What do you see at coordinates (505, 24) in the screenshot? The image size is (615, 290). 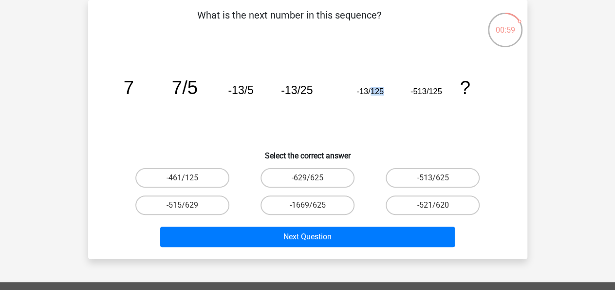 I see `div: 00:59` at bounding box center [505, 24].